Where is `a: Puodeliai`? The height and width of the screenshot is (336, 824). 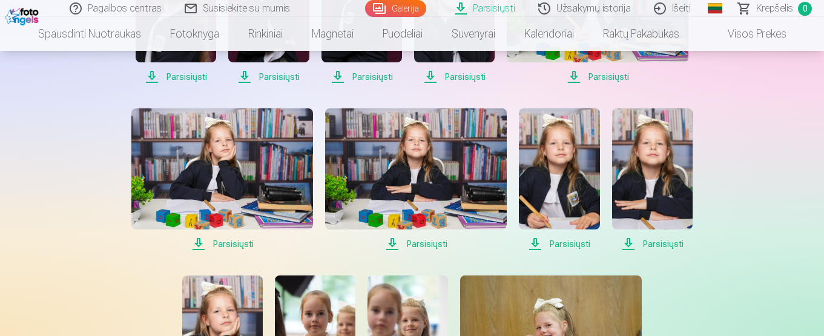 a: Puodeliai is located at coordinates (403, 34).